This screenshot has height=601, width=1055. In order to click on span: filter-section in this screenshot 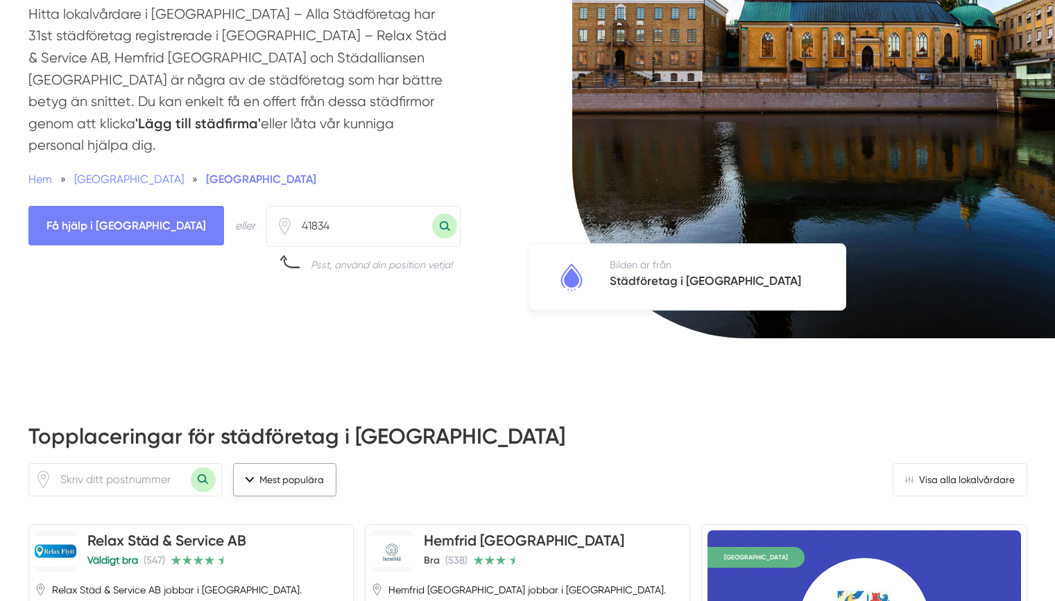, I will do `click(284, 480)`.